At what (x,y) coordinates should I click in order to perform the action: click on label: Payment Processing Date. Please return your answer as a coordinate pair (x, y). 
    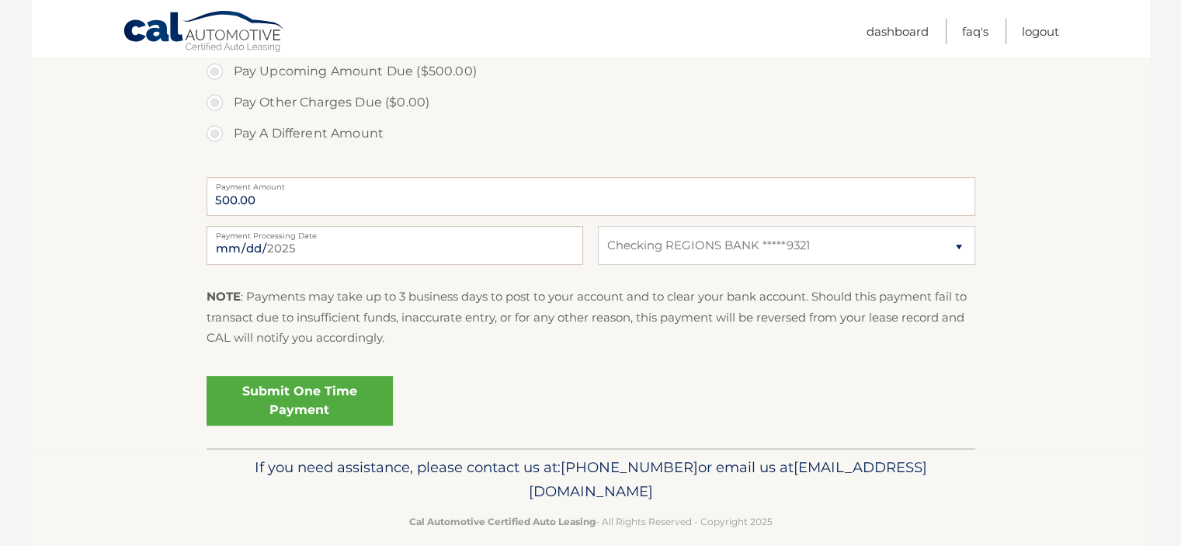
    Looking at the image, I should click on (394, 232).